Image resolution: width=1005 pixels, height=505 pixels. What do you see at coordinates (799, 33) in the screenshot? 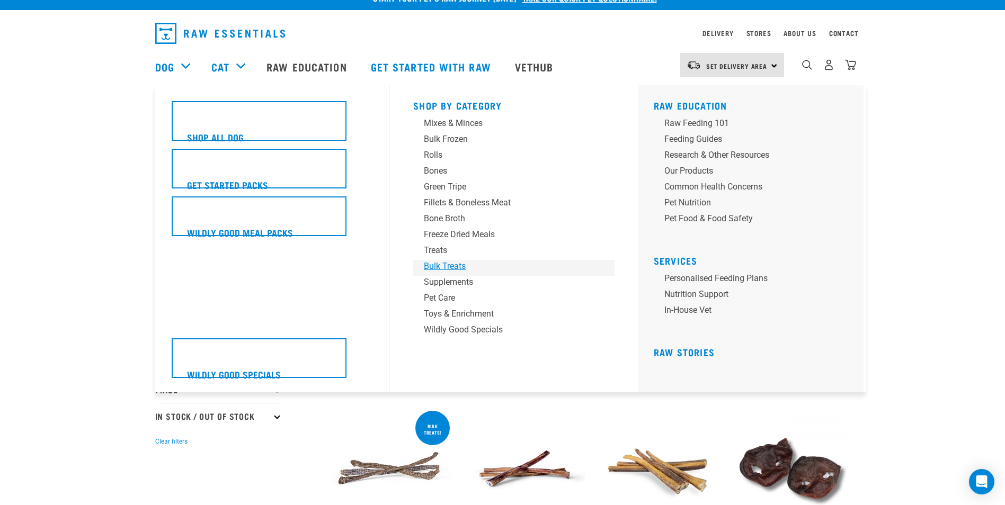
I see `a: About Us` at bounding box center [799, 33].